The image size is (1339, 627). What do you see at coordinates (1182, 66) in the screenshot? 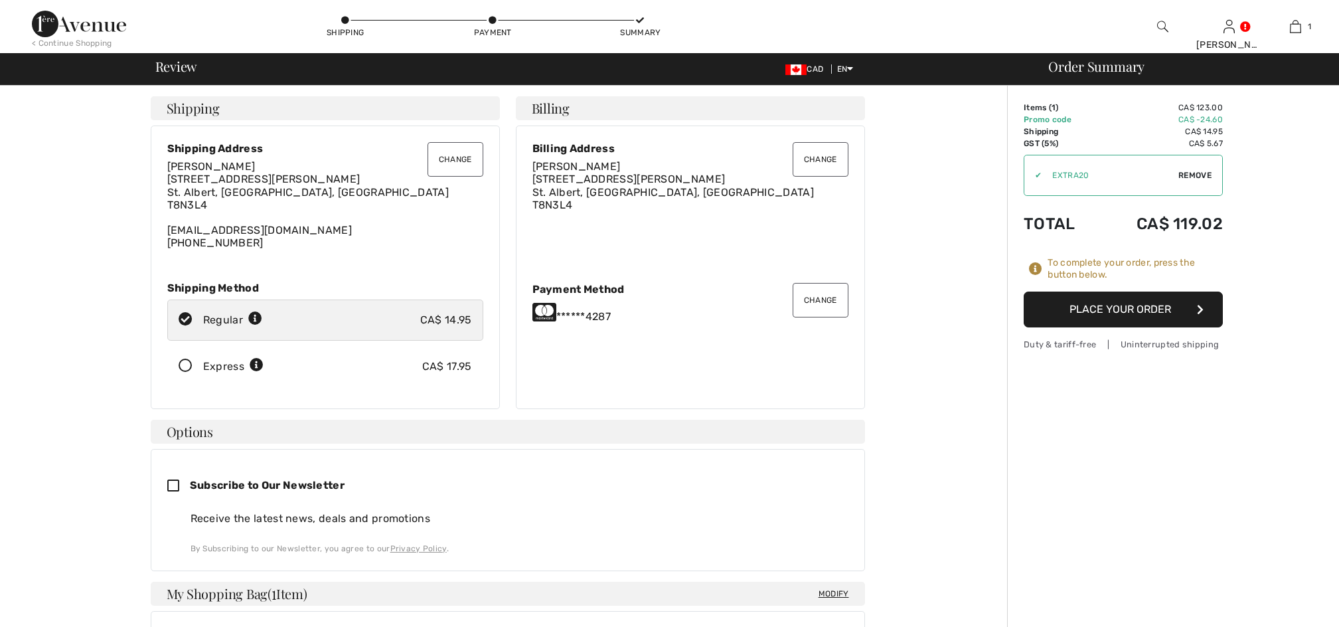
I see `div: Order Summary` at bounding box center [1182, 66].